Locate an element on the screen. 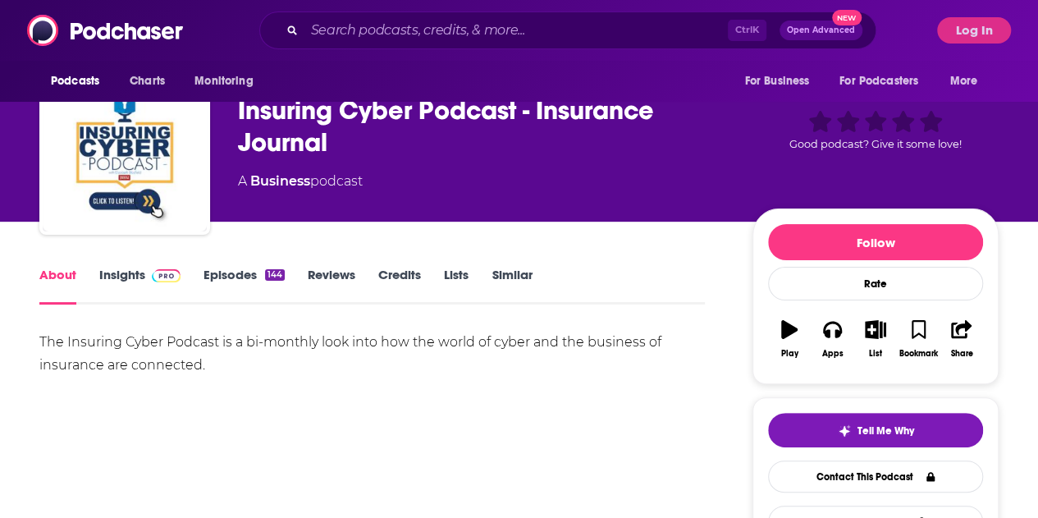 The width and height of the screenshot is (1038, 518). div: Rate is located at coordinates (876, 283).